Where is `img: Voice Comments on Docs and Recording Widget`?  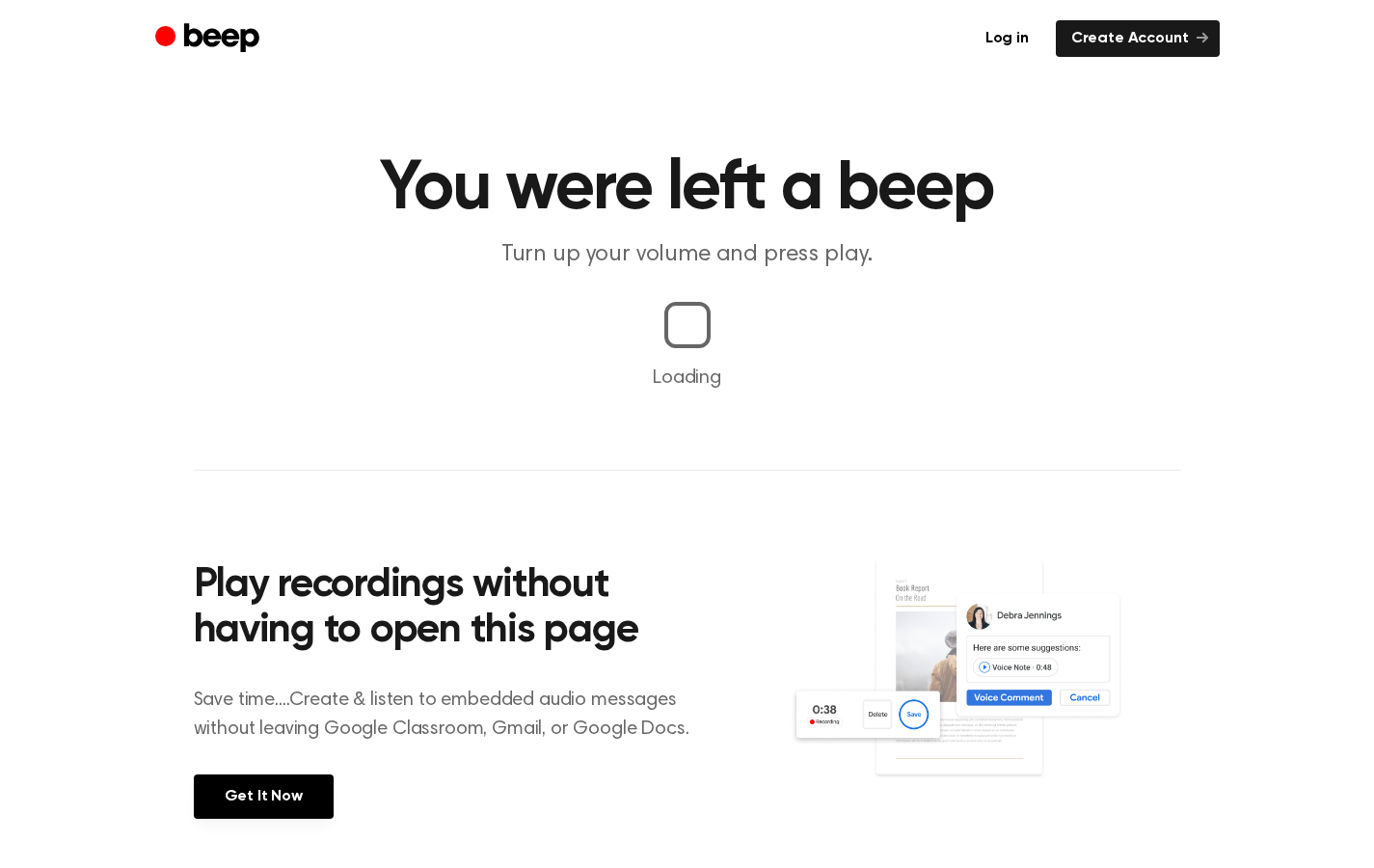
img: Voice Comments on Docs and Recording Widget is located at coordinates (984, 686).